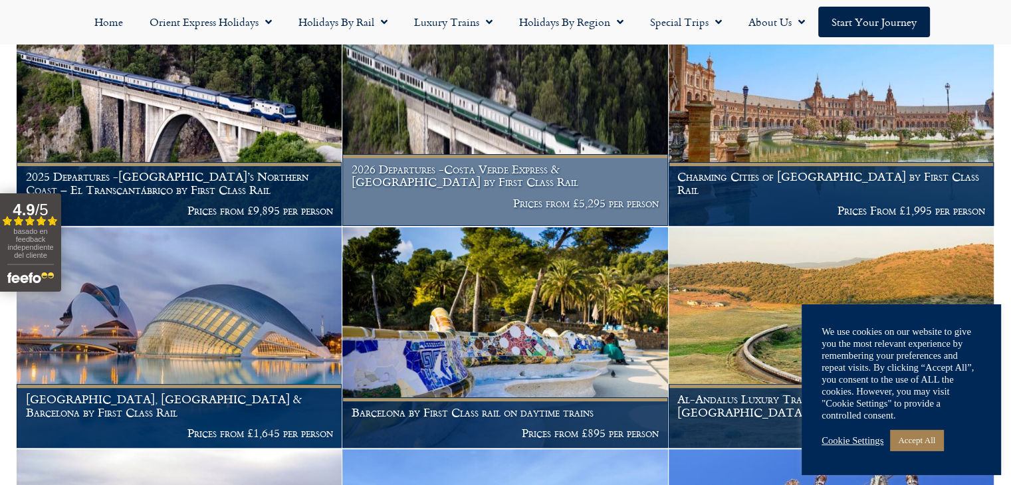 The image size is (1011, 485). Describe the element at coordinates (343, 22) in the screenshot. I see `a: Holidays by Rail` at that location.